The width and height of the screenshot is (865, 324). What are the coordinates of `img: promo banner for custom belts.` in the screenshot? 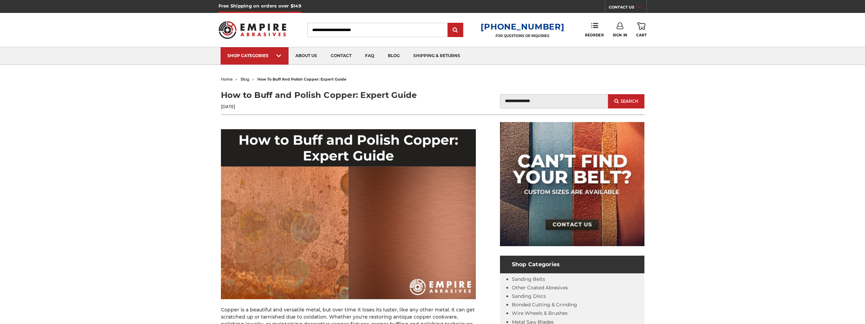 It's located at (572, 184).